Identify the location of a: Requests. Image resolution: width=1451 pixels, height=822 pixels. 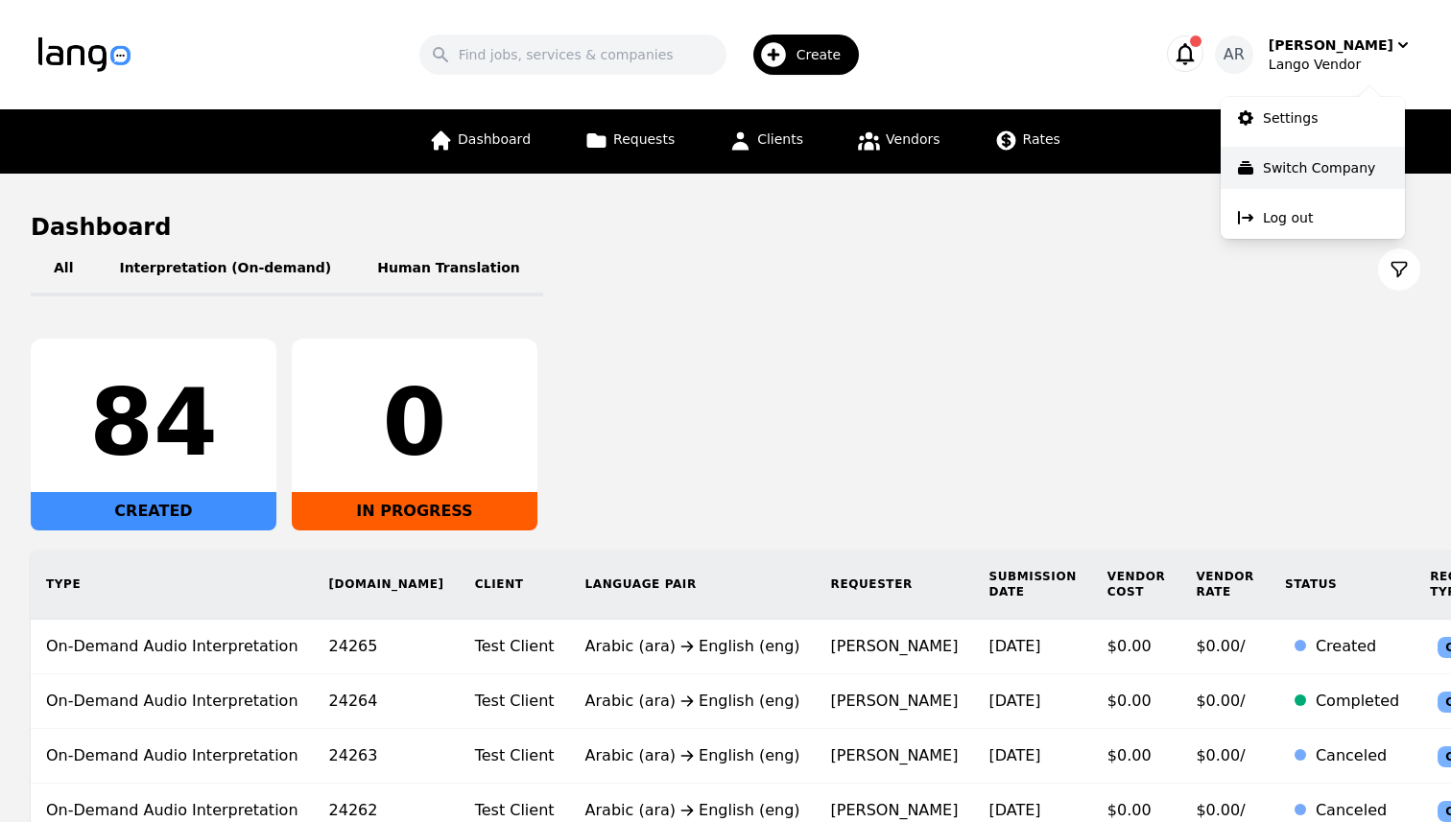
(630, 141).